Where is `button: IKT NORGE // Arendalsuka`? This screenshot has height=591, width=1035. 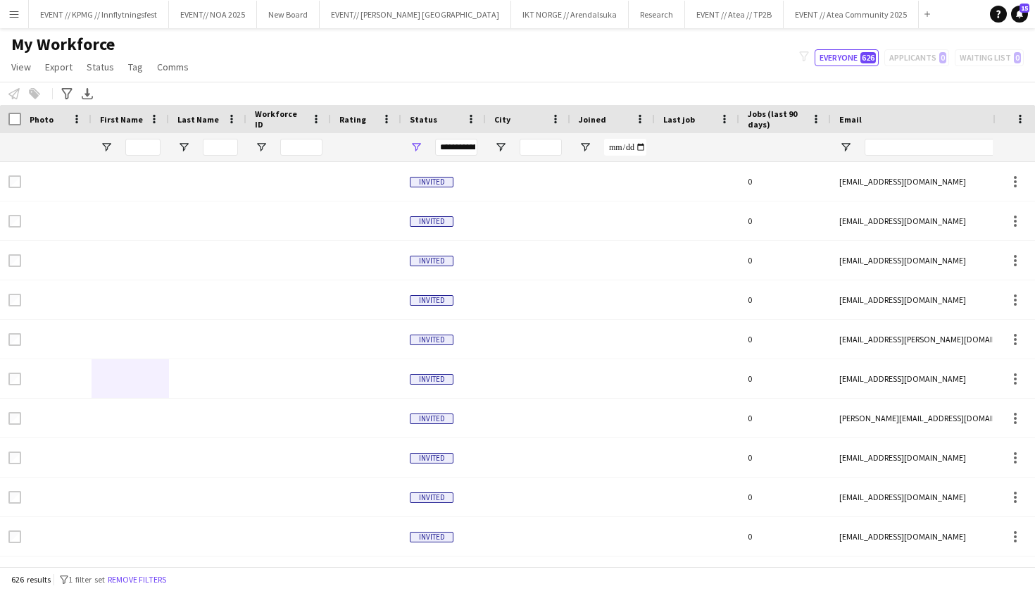
button: IKT NORGE // Arendalsuka is located at coordinates (570, 14).